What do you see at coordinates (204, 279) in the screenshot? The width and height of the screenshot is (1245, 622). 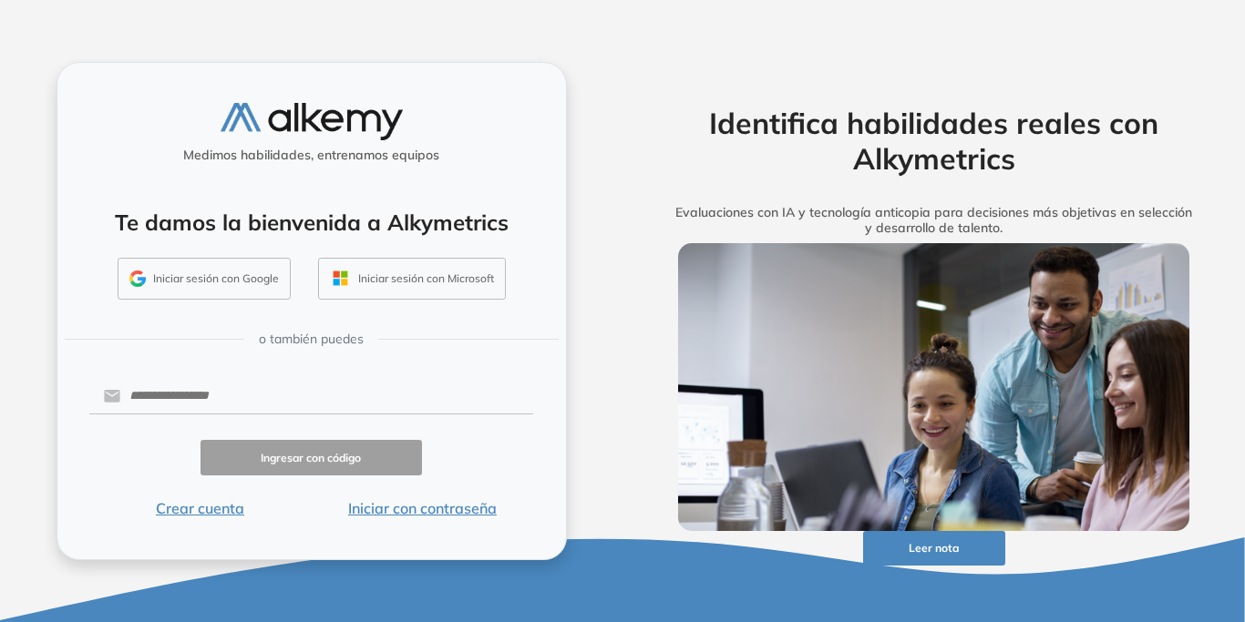 I see `button: Iniciar sesión con Google` at bounding box center [204, 279].